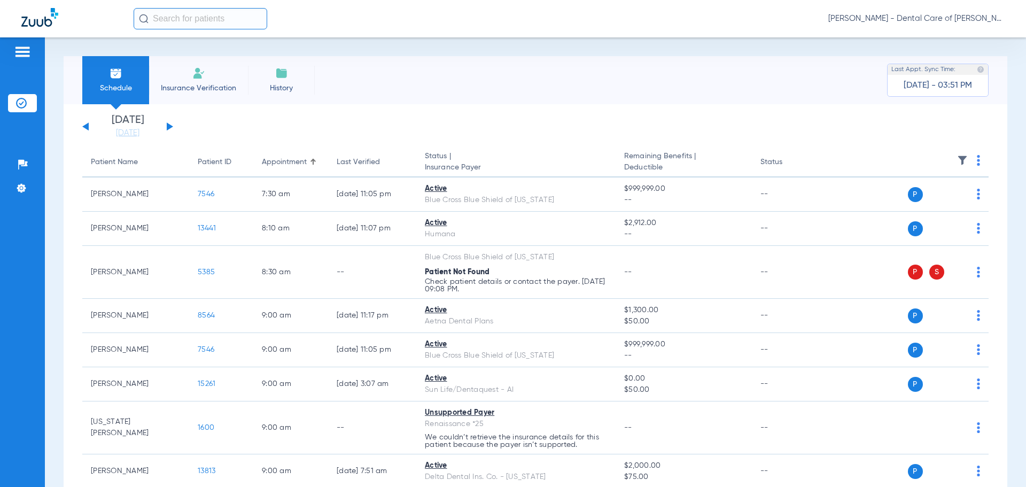 The width and height of the screenshot is (1026, 487). I want to click on span: $1,300.00, so click(683, 310).